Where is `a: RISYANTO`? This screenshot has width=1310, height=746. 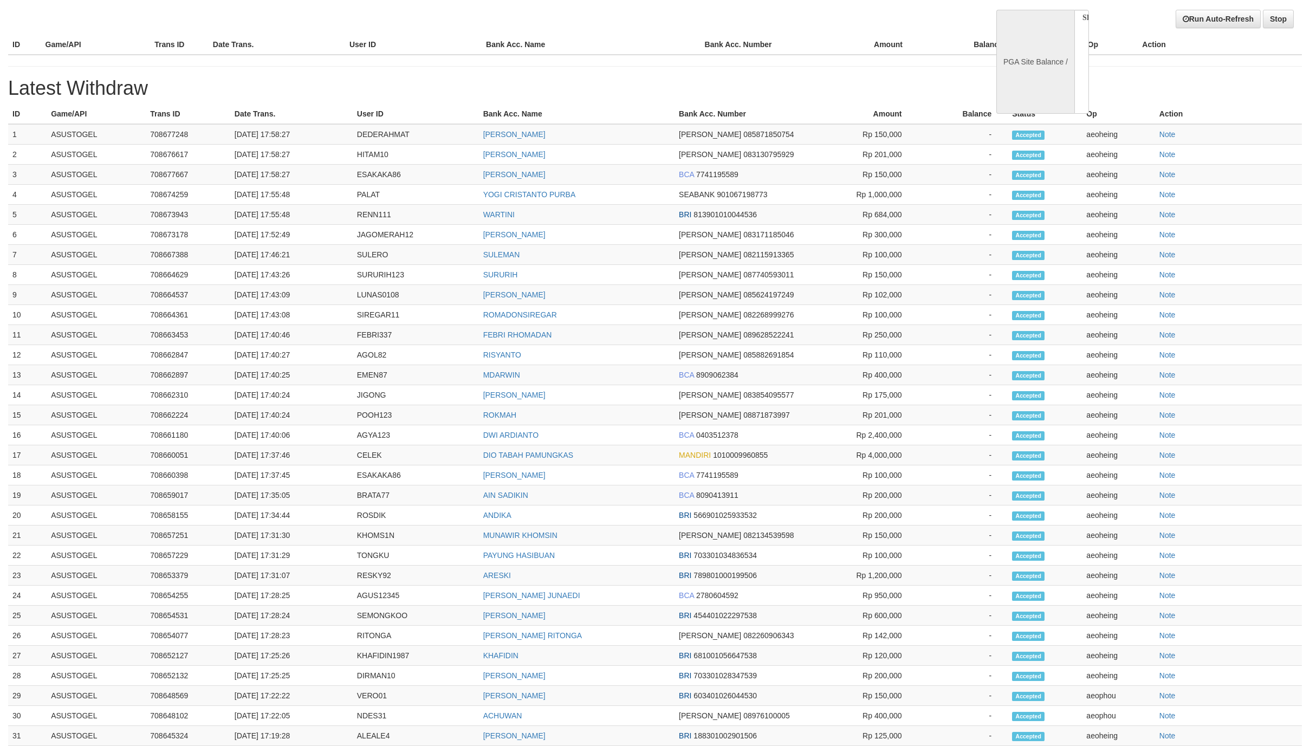 a: RISYANTO is located at coordinates (502, 355).